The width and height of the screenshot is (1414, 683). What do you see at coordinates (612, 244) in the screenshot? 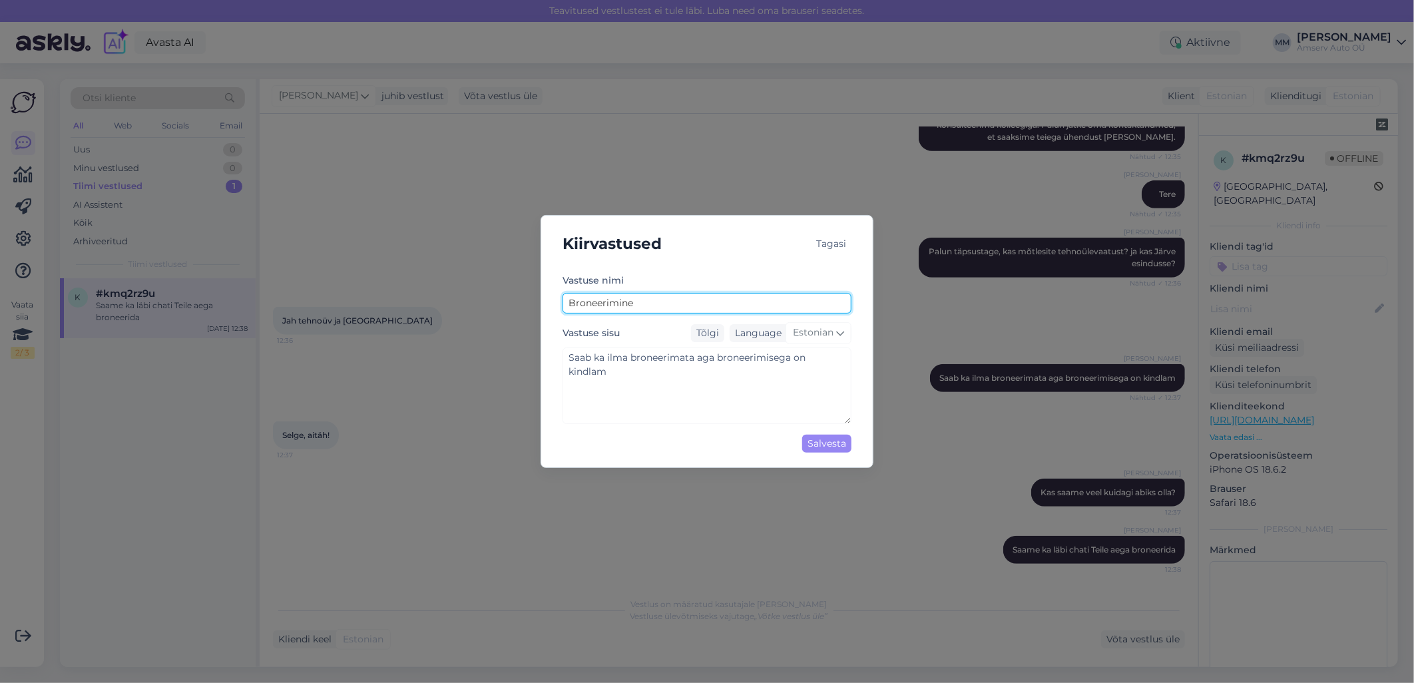
I see `h5: Kiirvastused` at bounding box center [612, 244].